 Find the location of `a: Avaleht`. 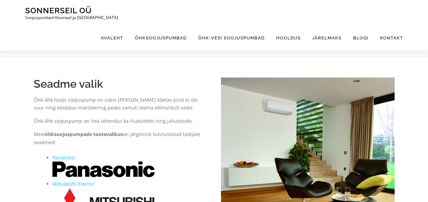

a: Avaleht is located at coordinates (112, 38).